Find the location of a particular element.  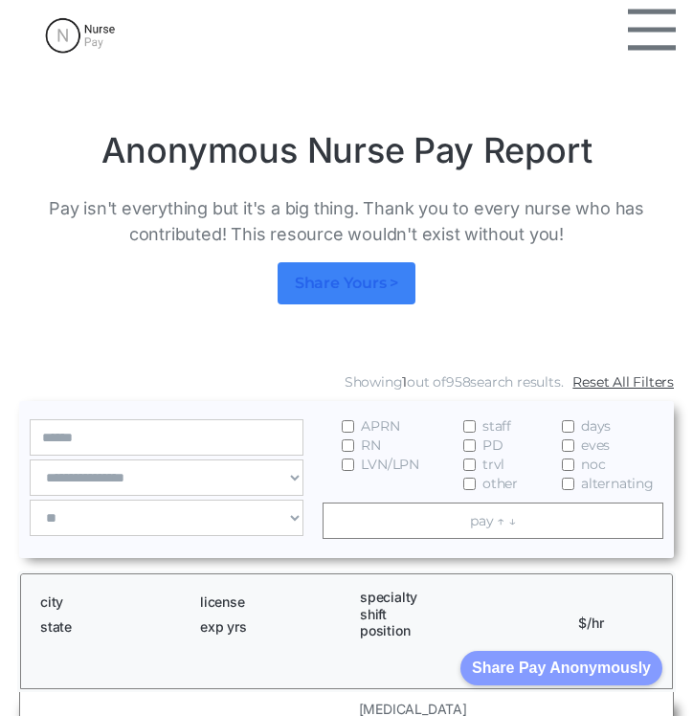

span: eves is located at coordinates (595, 445).